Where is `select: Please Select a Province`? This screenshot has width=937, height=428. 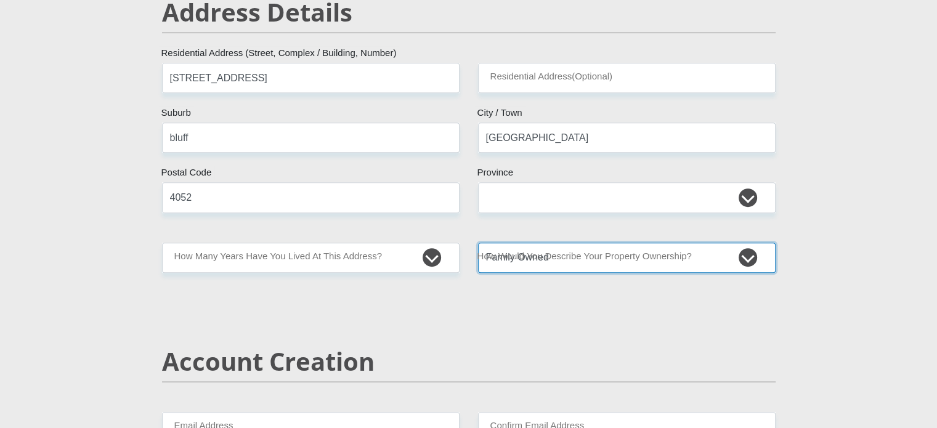 select: Please Select a Province is located at coordinates (627, 197).